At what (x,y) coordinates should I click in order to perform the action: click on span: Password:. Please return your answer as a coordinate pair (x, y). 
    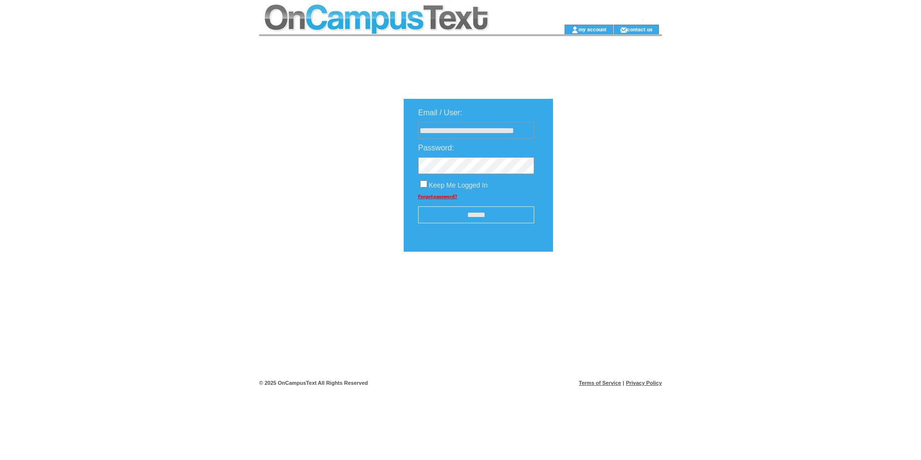
    Looking at the image, I should click on (436, 147).